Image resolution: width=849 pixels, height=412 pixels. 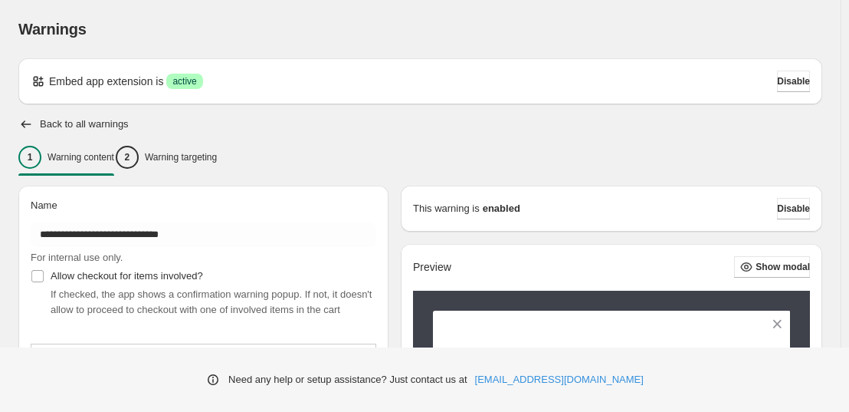 I want to click on p: Warning content, so click(x=81, y=157).